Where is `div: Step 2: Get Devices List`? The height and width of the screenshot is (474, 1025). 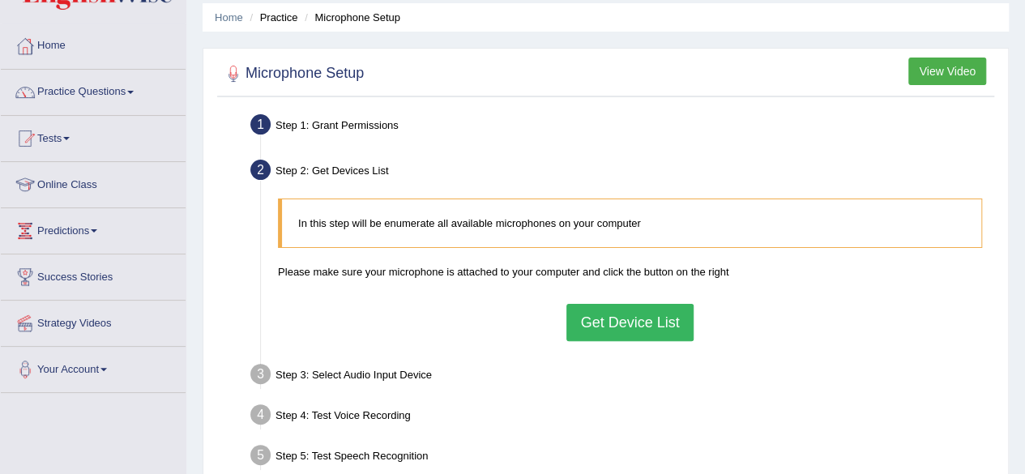
div: Step 2: Get Devices List is located at coordinates (622, 173).